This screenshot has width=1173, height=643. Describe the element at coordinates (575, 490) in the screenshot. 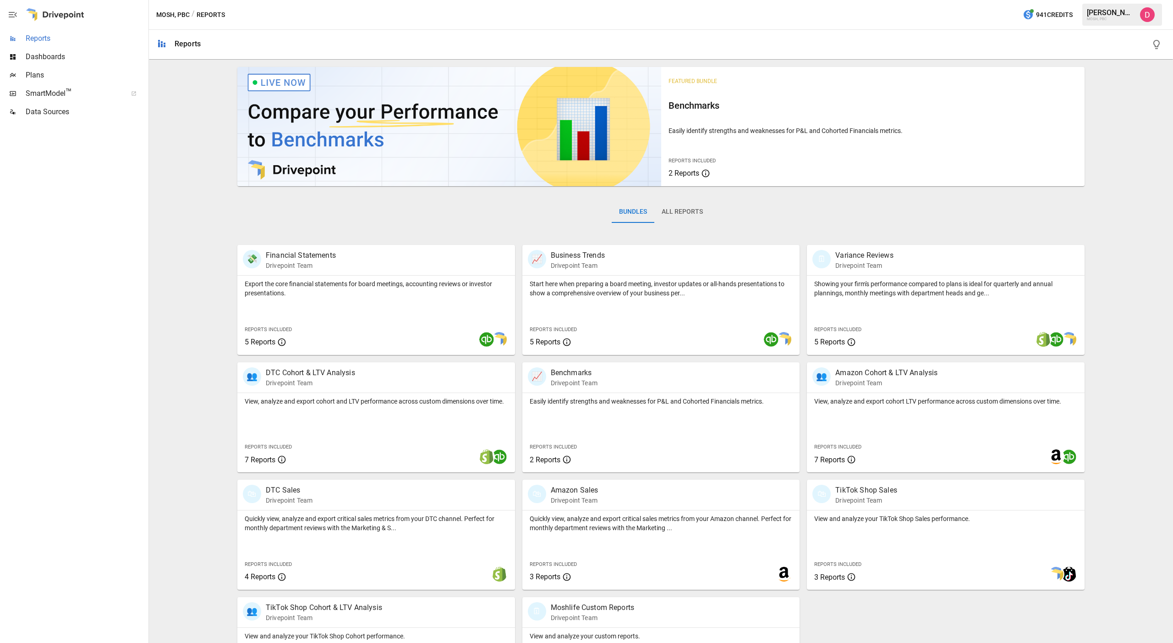

I see `p: Amazon Sales` at that location.